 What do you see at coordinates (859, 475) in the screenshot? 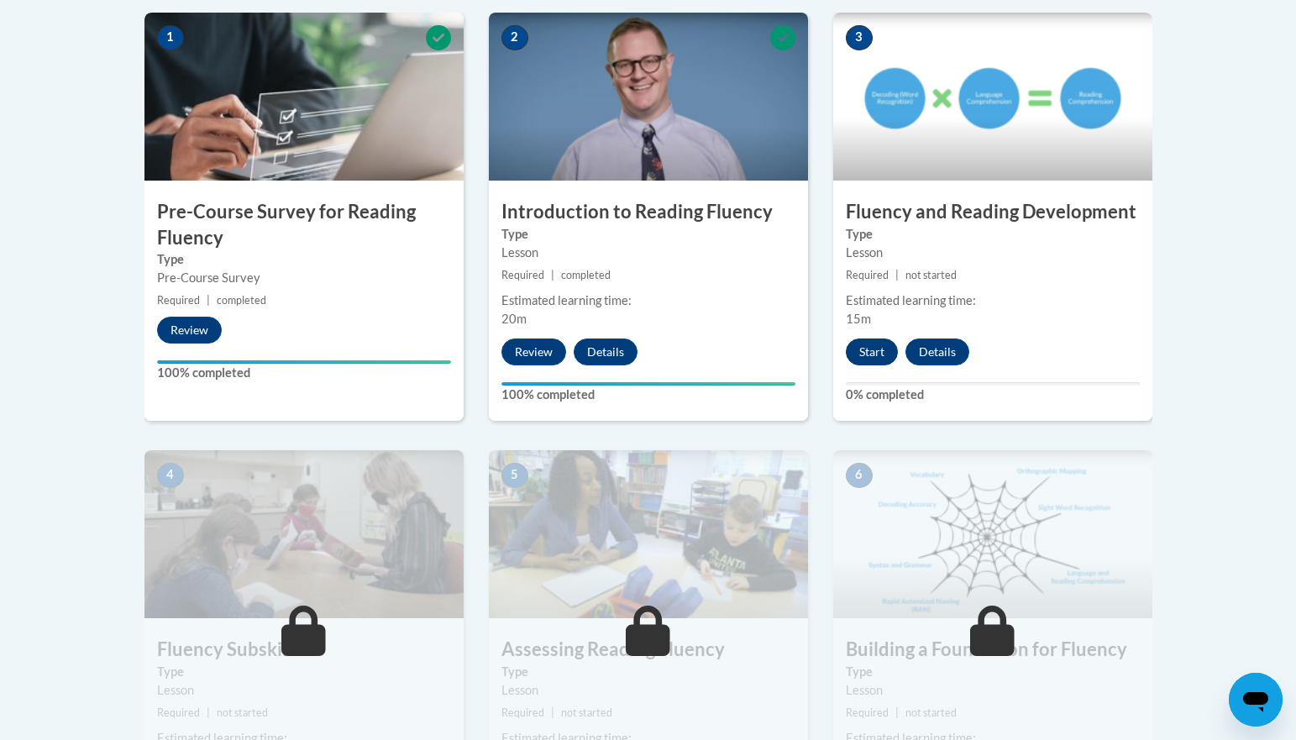
I see `span: 6` at bounding box center [859, 475].